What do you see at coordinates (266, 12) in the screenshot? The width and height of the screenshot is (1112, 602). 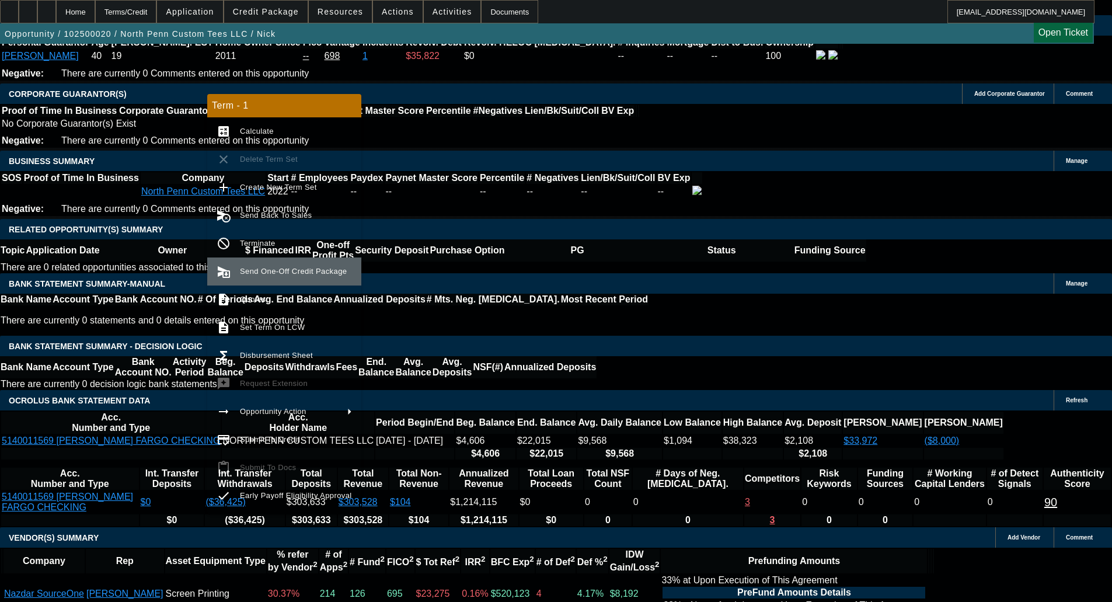 I see `button: Credit Package` at bounding box center [266, 12].